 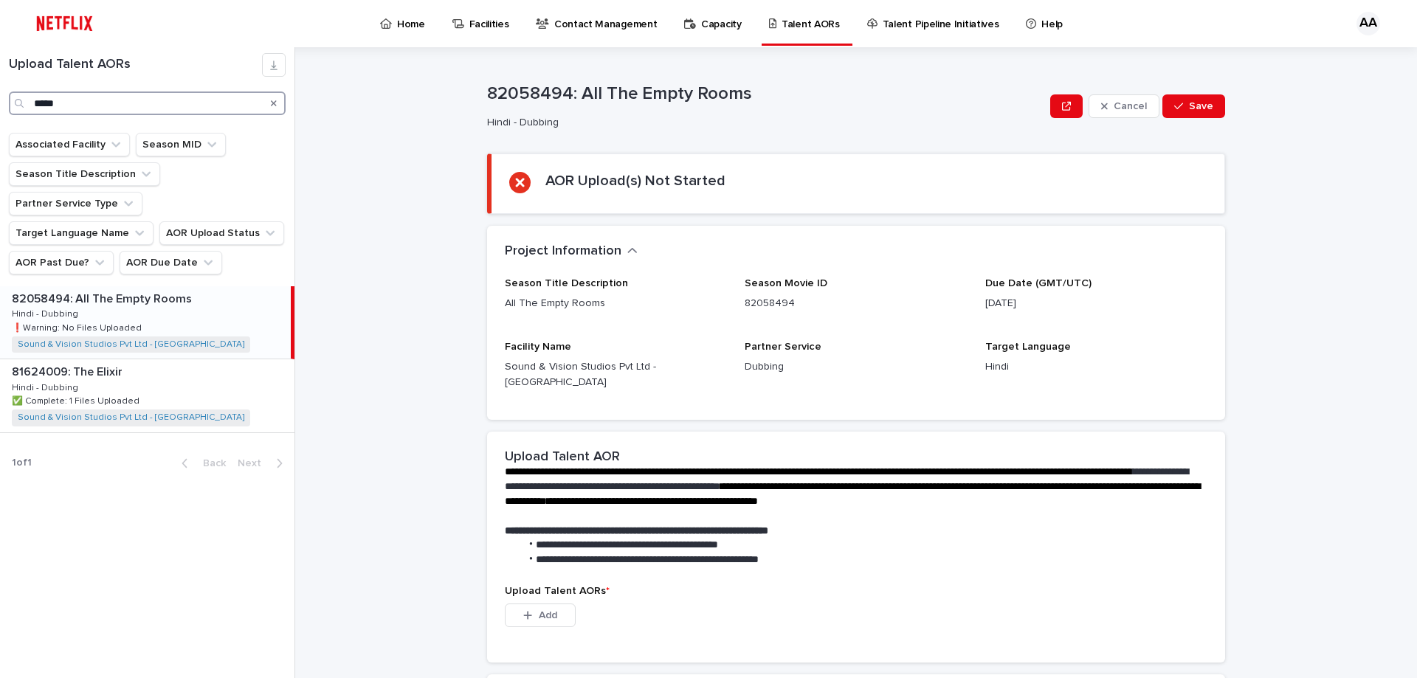 I want to click on span: Facility Name, so click(x=538, y=347).